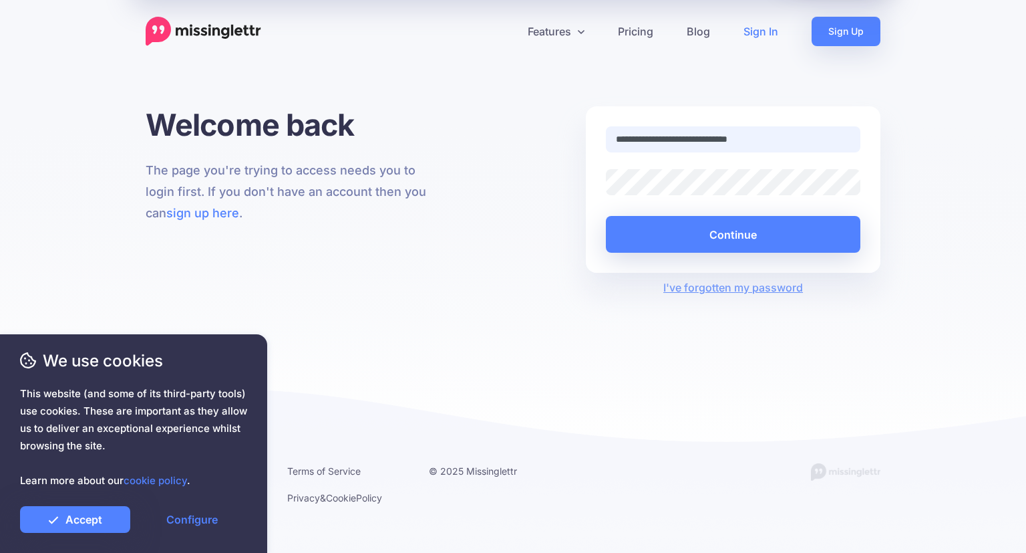  I want to click on span: We use cookies, so click(134, 360).